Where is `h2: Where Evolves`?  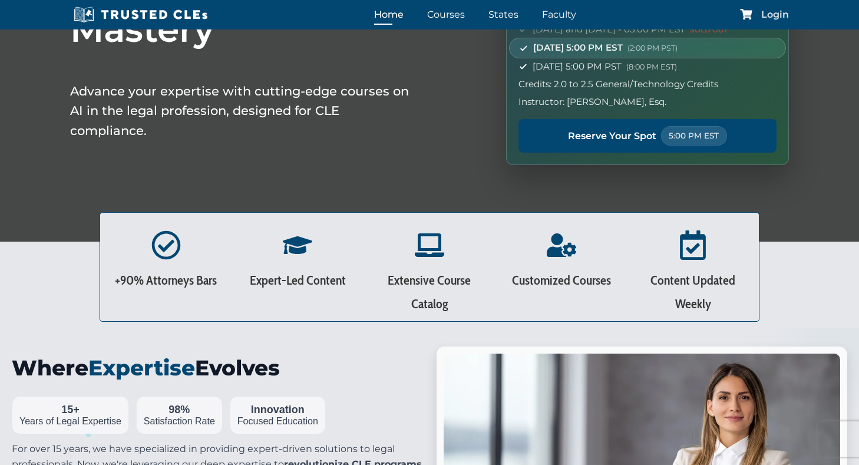 h2: Where Evolves is located at coordinates (217, 368).